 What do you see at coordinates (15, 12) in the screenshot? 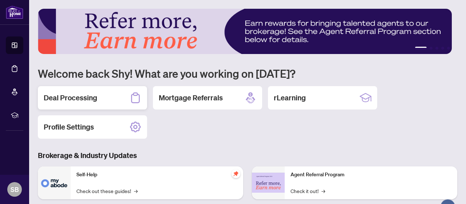
I see `img: logo` at bounding box center [15, 12].